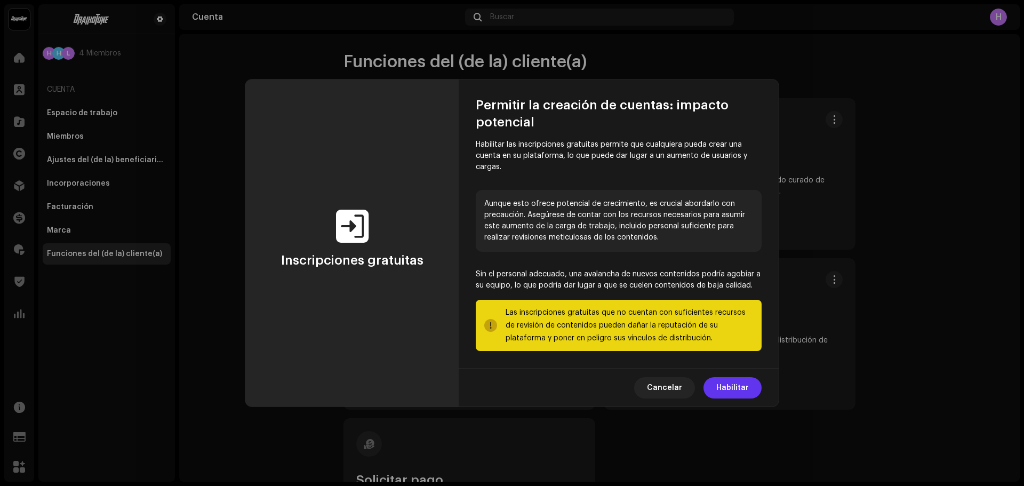 The height and width of the screenshot is (486, 1024). What do you see at coordinates (618, 114) in the screenshot?
I see `h3: Permitir la creación de cuentas: impacto potencial` at bounding box center [618, 114].